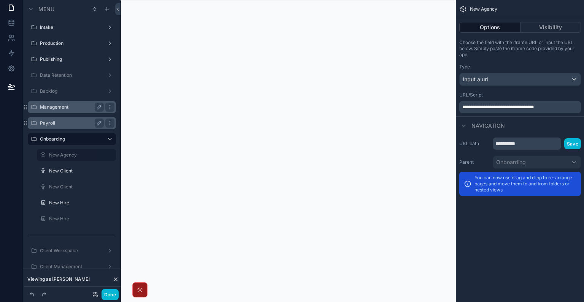 The height and width of the screenshot is (302, 584). I want to click on label: Type, so click(464, 67).